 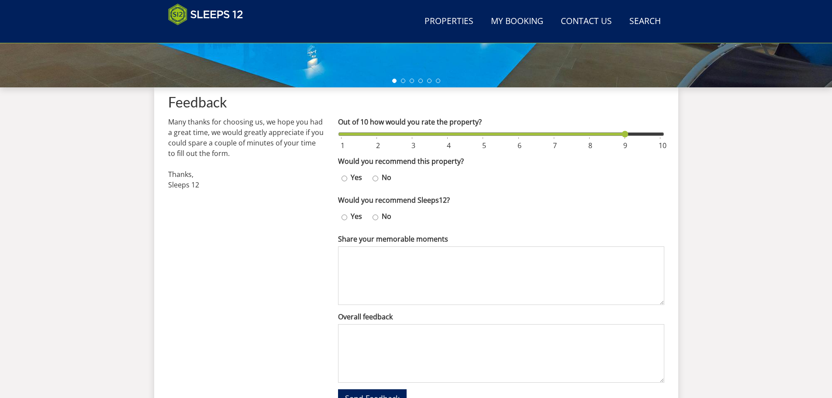 What do you see at coordinates (645, 21) in the screenshot?
I see `a: Search` at bounding box center [645, 21].